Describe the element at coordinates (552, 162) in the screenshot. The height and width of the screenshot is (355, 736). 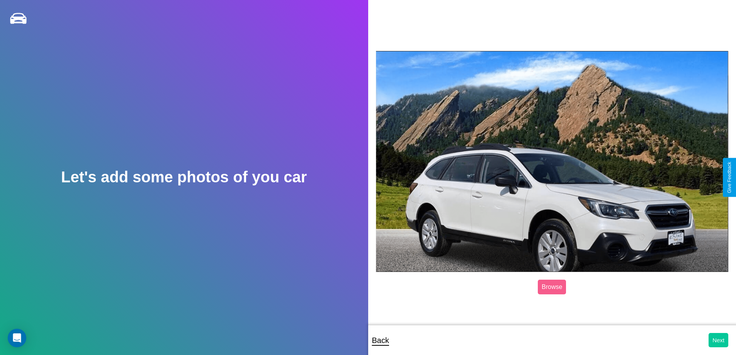
I see `img: posted` at that location.